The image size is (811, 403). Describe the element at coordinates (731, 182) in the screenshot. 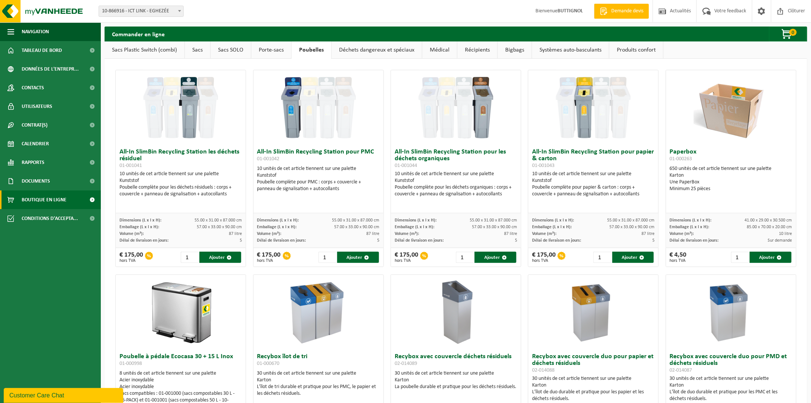

I see `div: Une PaperBox` at that location.